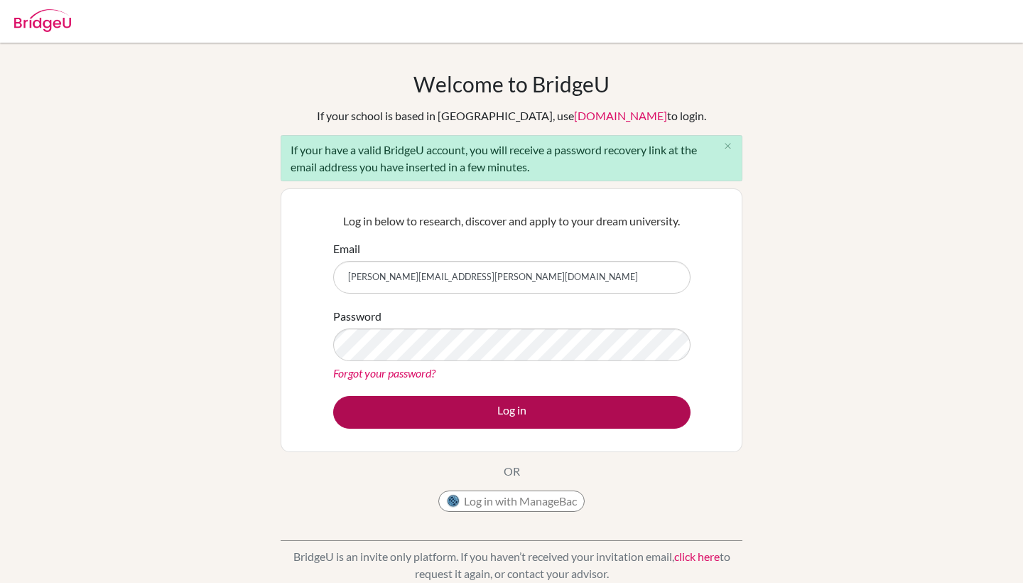  I want to click on a: Forgot your password?, so click(384, 372).